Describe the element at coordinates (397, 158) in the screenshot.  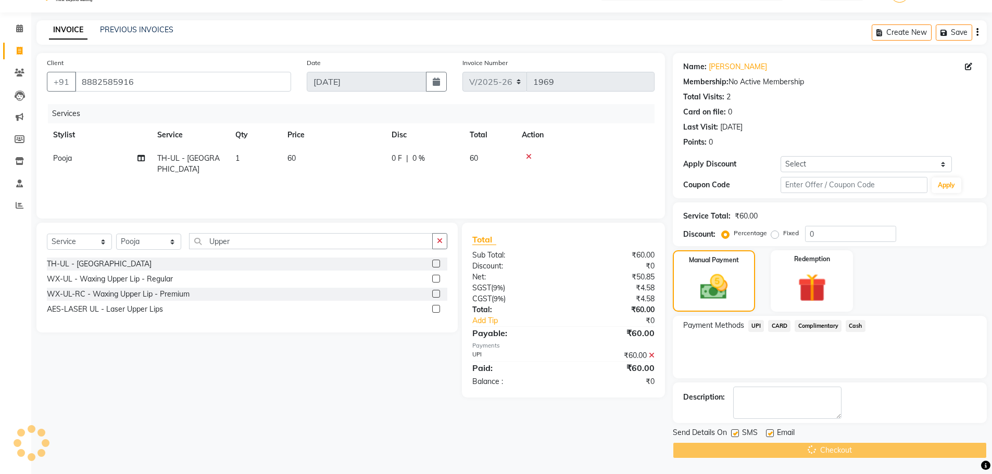
I see `span: 0 F` at that location.